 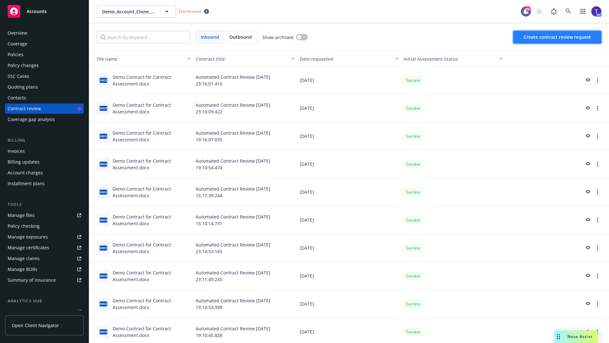 What do you see at coordinates (17, 44) in the screenshot?
I see `div: Coverage` at bounding box center [17, 44].